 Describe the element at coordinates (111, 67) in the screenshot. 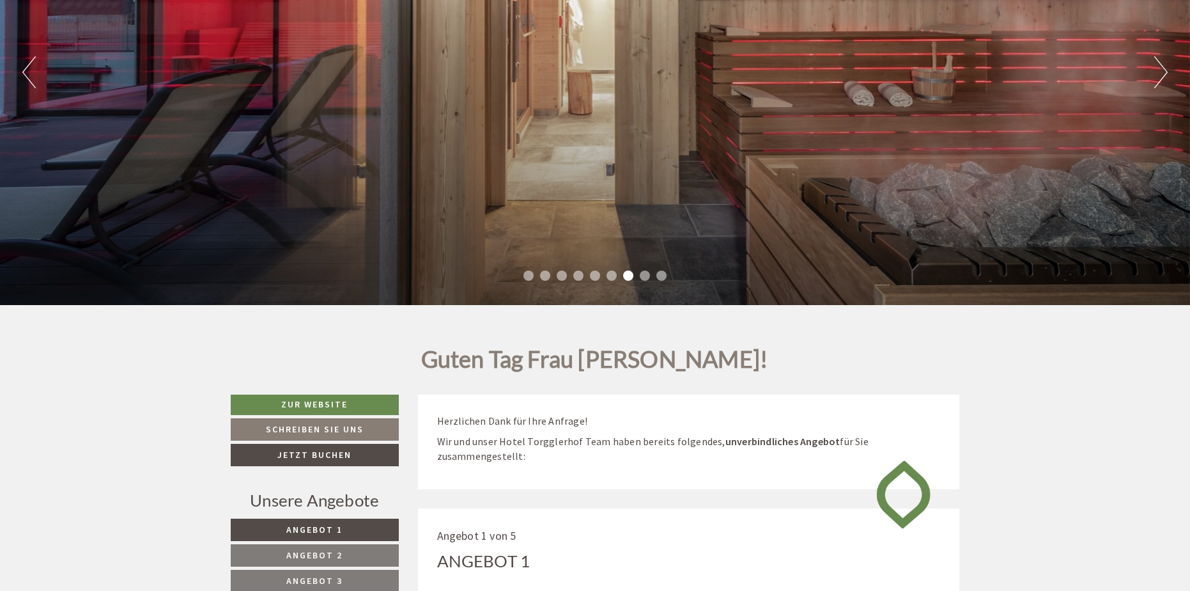

I see `small: 10:21` at that location.